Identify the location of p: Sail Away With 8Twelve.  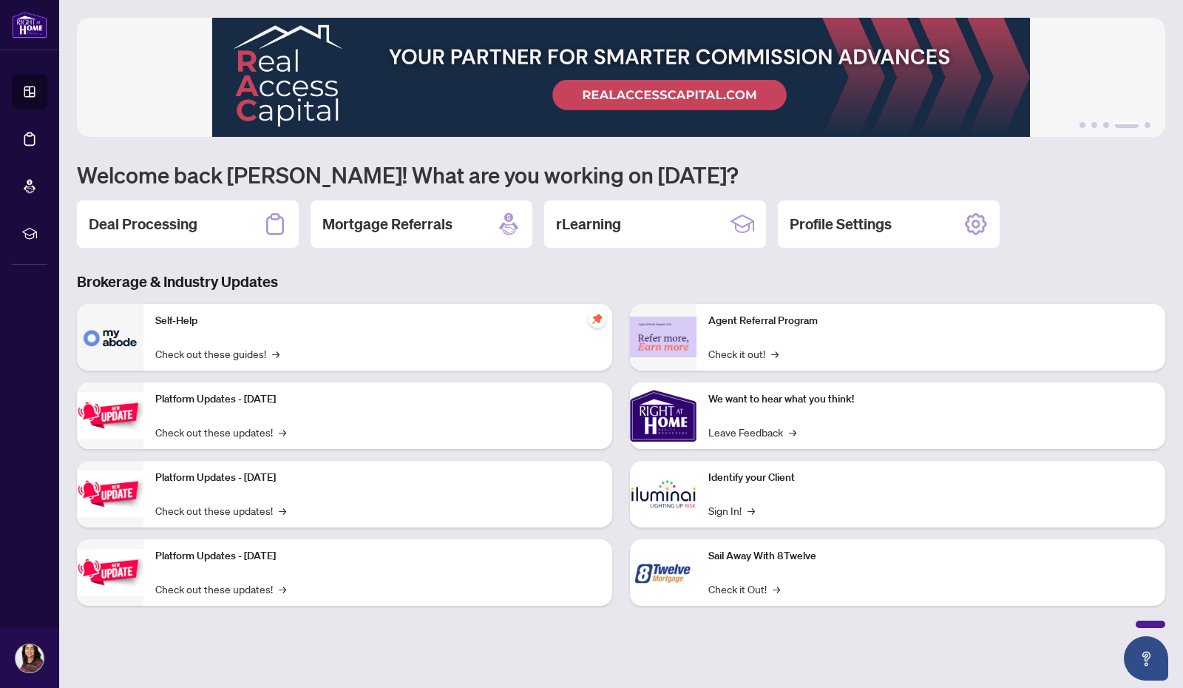
(931, 556).